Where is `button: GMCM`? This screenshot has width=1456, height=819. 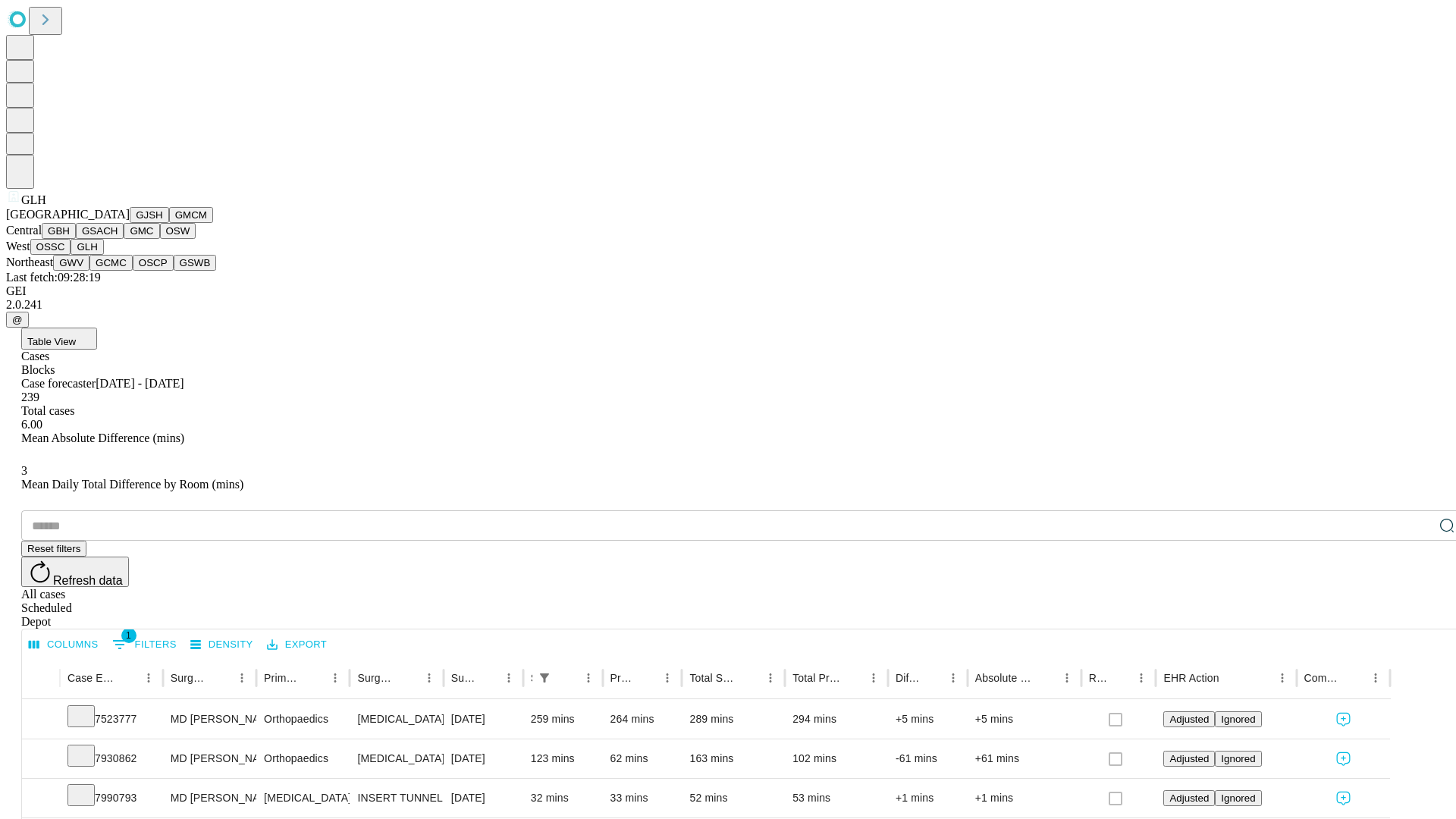 button: GMCM is located at coordinates (191, 214).